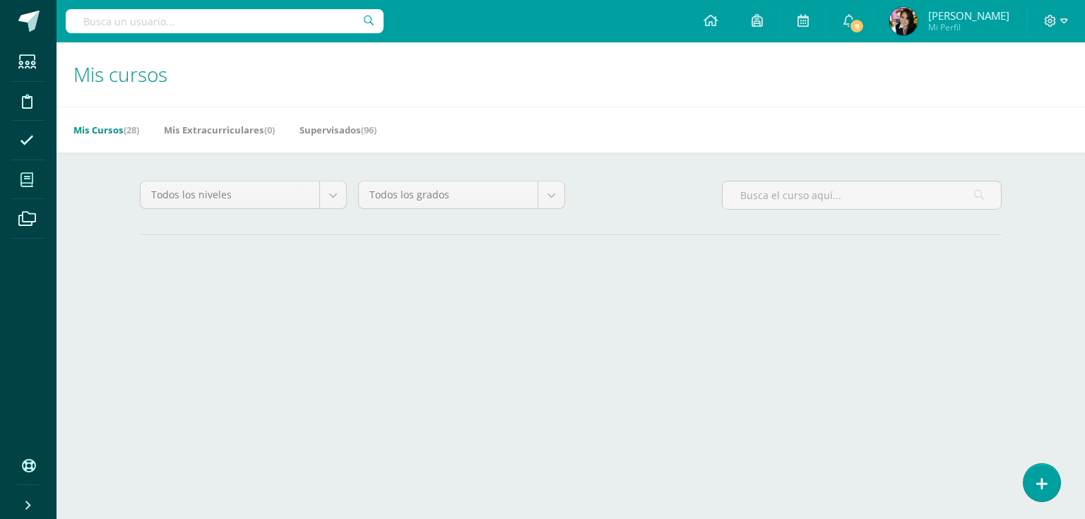  Describe the element at coordinates (131, 130) in the screenshot. I see `span: (28)` at that location.